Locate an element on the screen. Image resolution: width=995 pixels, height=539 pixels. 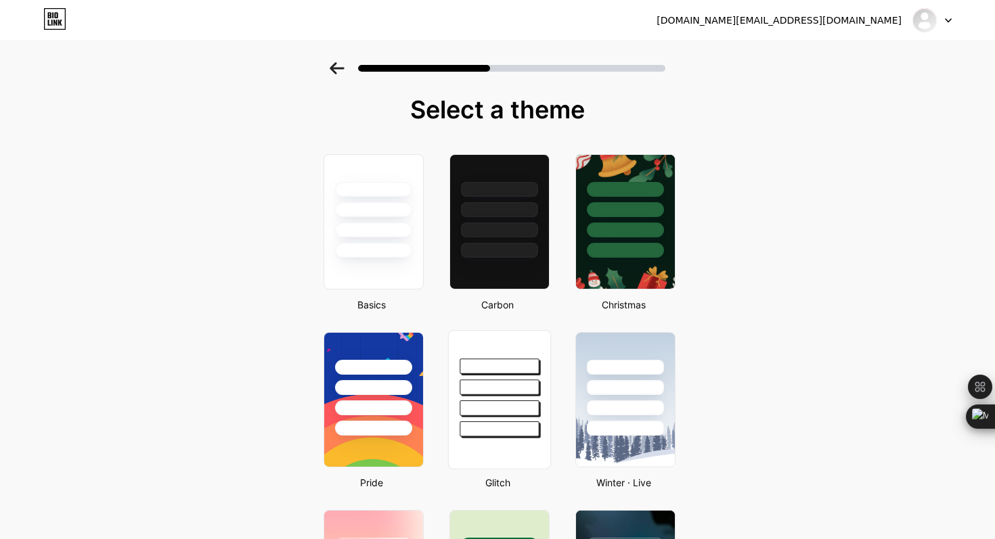
div: Carbon is located at coordinates (497, 304).